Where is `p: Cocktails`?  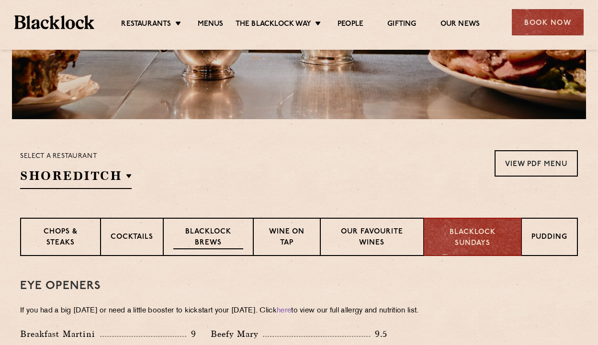 p: Cocktails is located at coordinates (132, 238).